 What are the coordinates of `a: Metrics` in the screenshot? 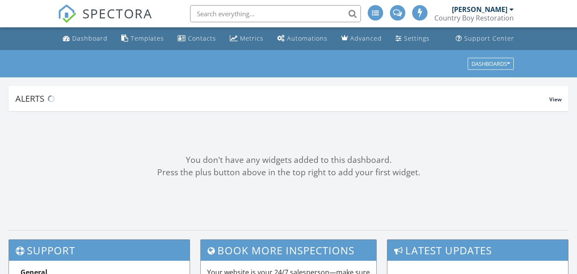 It's located at (247, 38).